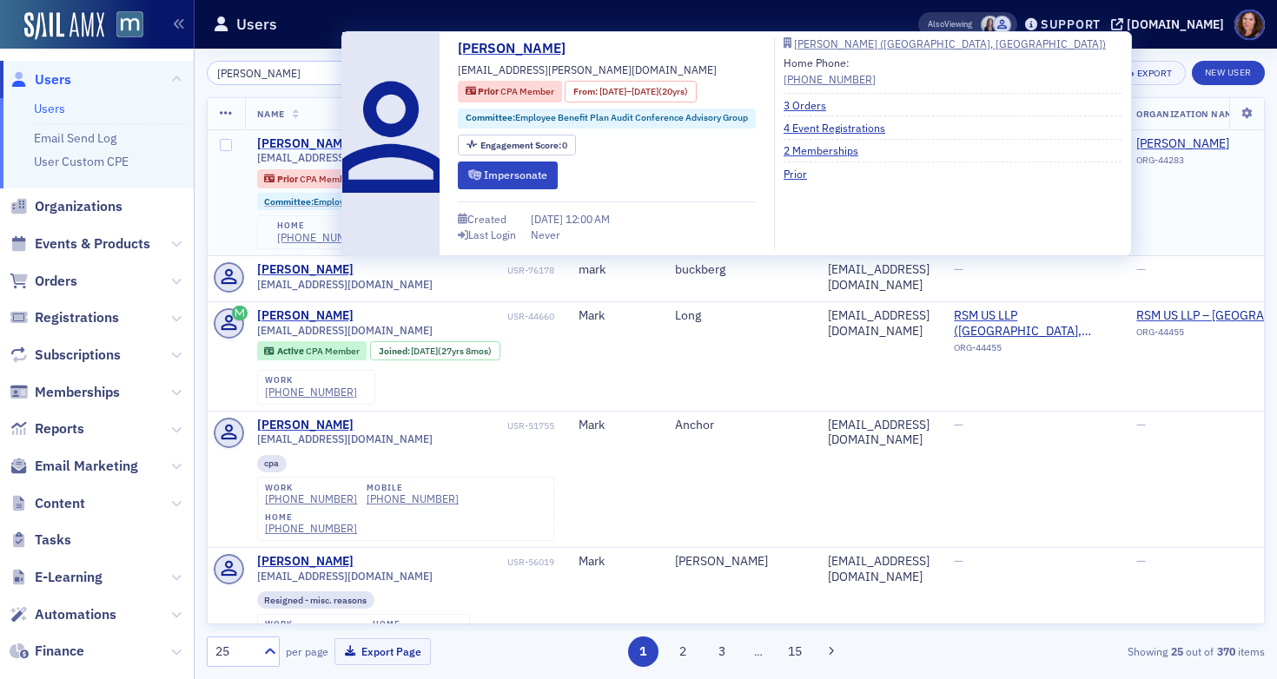 The width and height of the screenshot is (1277, 679). Describe the element at coordinates (47, 429) in the screenshot. I see `a: Reports` at that location.